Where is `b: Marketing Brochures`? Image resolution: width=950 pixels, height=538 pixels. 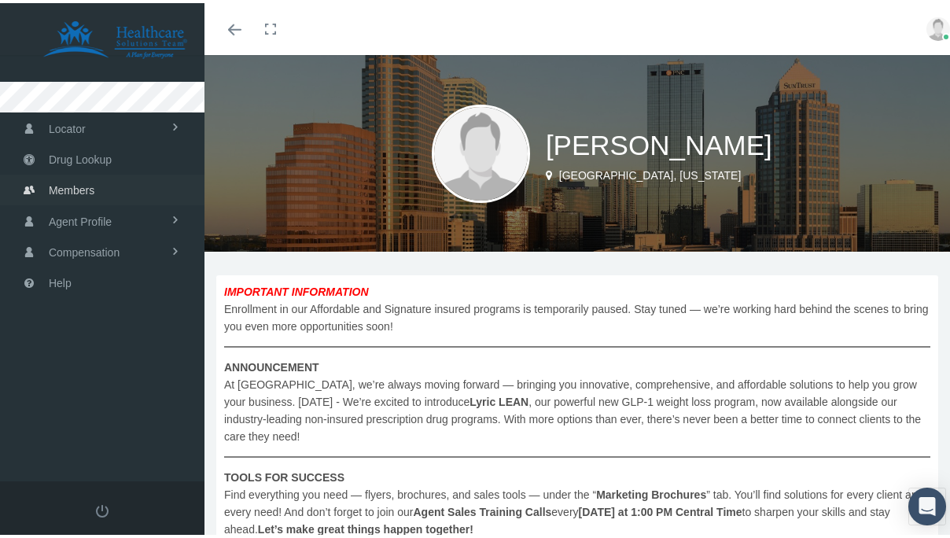
b: Marketing Brochures is located at coordinates (651, 491).